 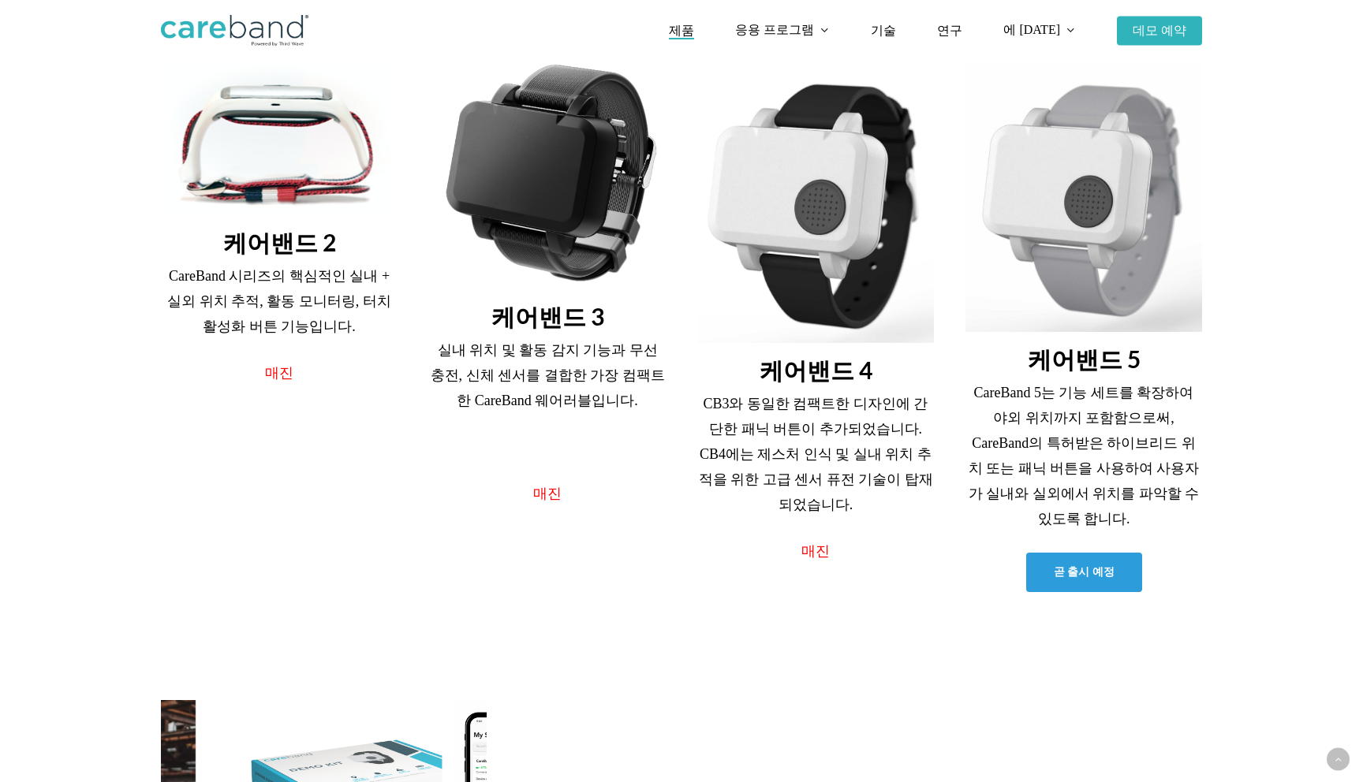 I want to click on font: 실내 위치 및 활동 감지 기능과 무선 충전, 신체 센서를 결합한 가장 컴팩트한 CareBand 웨어러블입니다., so click(x=547, y=375).